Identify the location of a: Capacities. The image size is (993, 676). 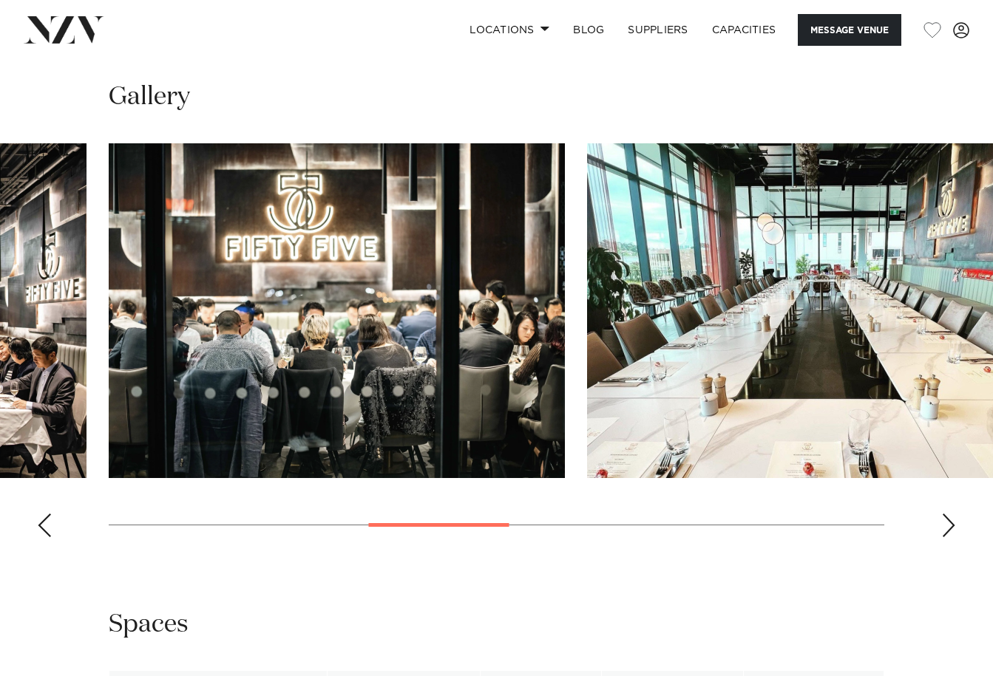
(744, 30).